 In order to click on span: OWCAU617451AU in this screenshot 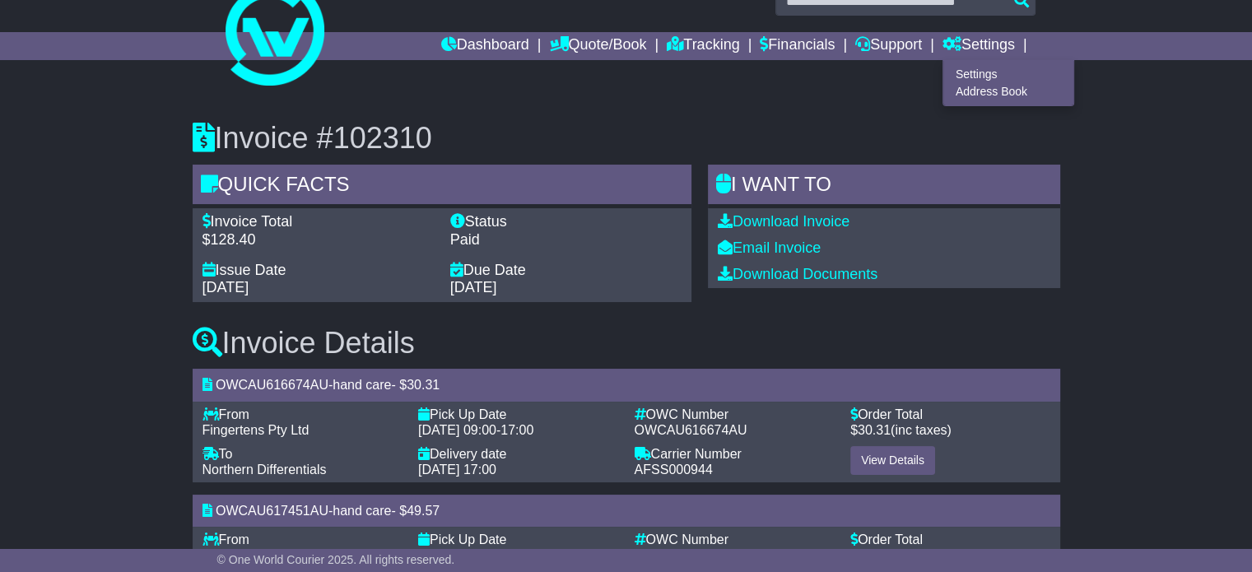, I will do `click(272, 511)`.